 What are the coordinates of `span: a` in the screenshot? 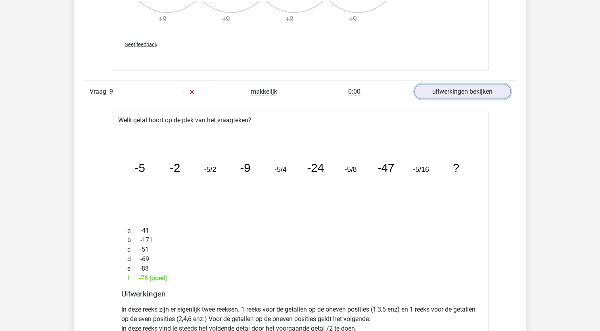 It's located at (134, 230).